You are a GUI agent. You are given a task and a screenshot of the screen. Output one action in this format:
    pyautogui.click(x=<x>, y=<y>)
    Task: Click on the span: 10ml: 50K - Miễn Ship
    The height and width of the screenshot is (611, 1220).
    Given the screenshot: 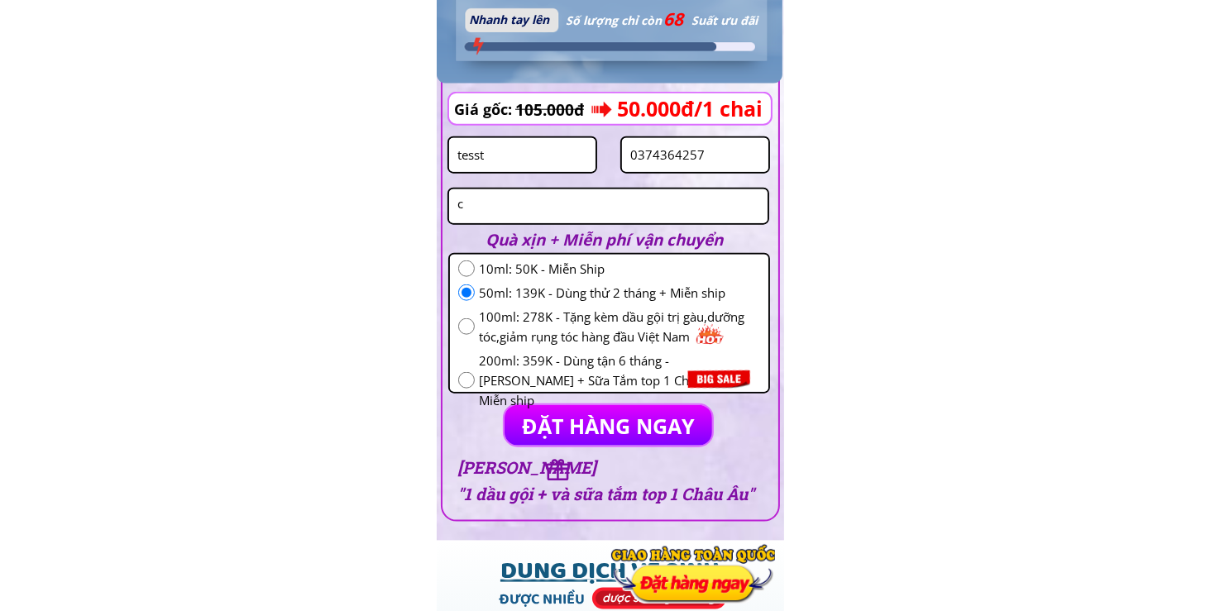 What is the action you would take?
    pyautogui.click(x=620, y=269)
    